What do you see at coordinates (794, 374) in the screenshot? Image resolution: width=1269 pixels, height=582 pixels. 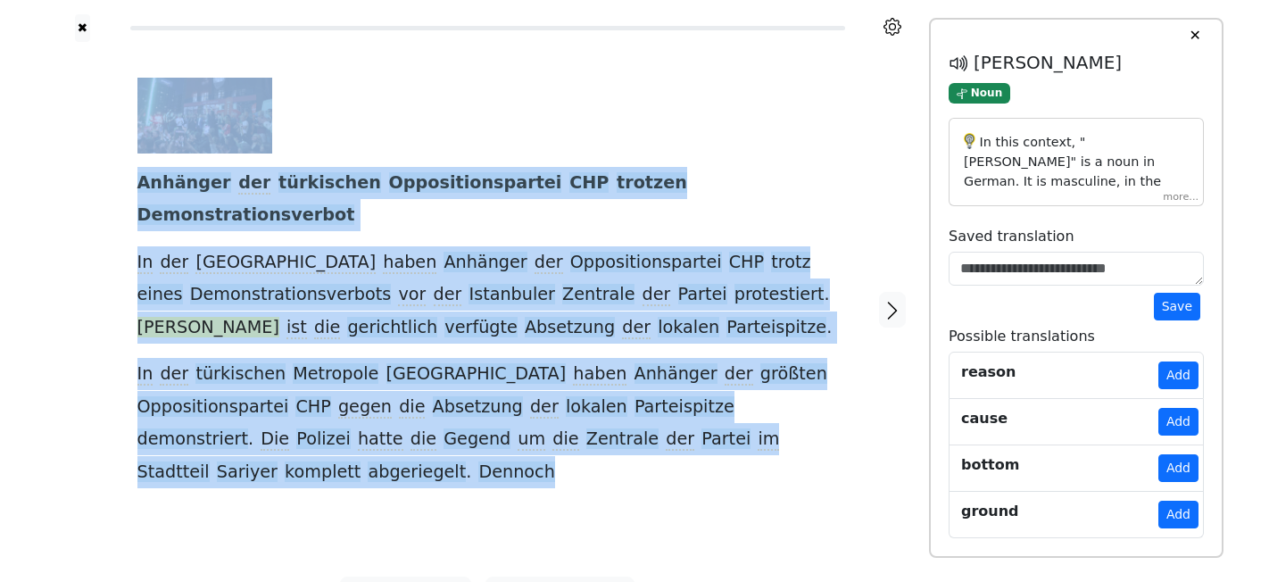 I see `span: größten` at bounding box center [794, 374].